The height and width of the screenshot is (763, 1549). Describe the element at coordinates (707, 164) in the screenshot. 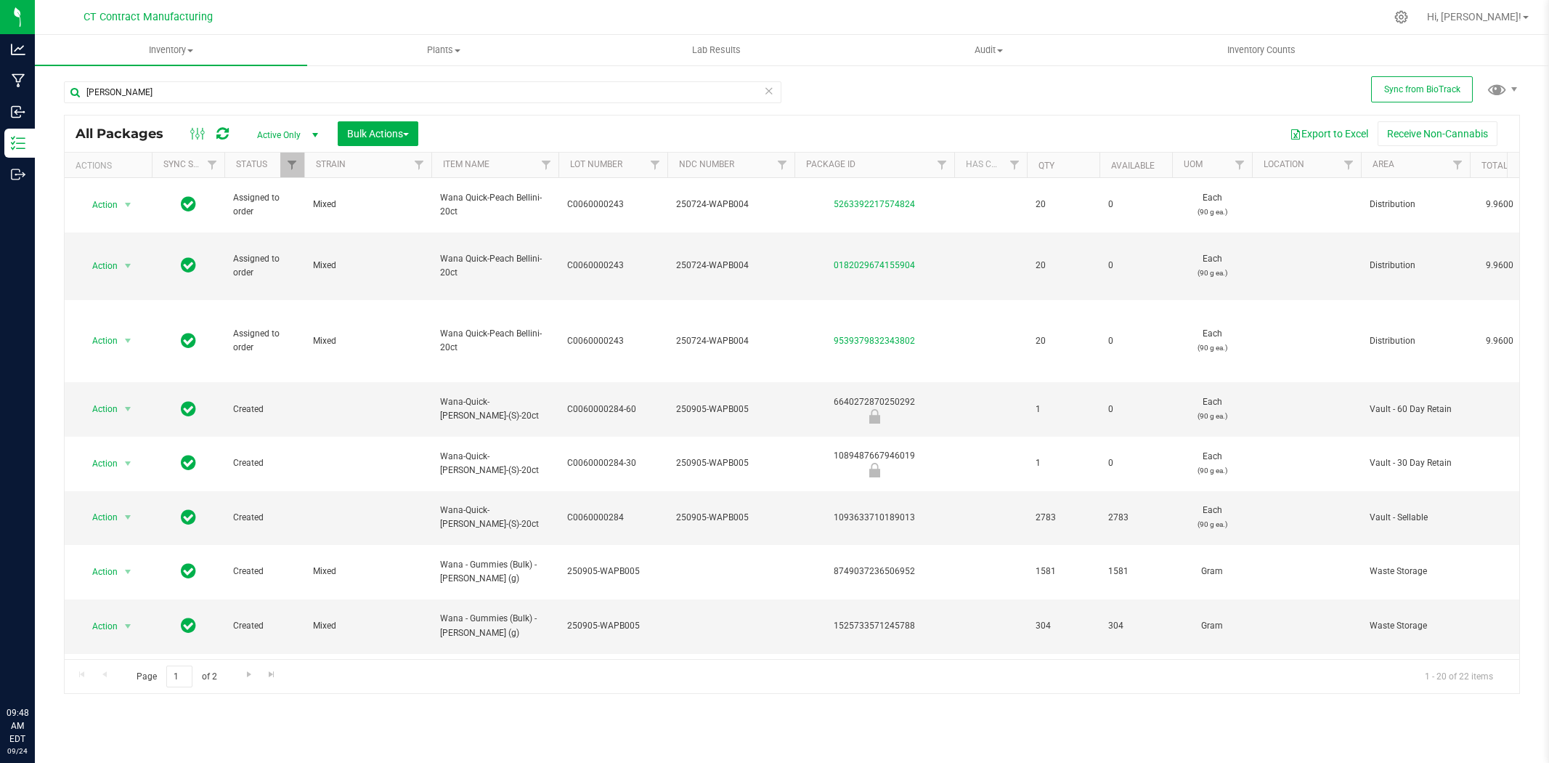

I see `a: NDC Number` at that location.